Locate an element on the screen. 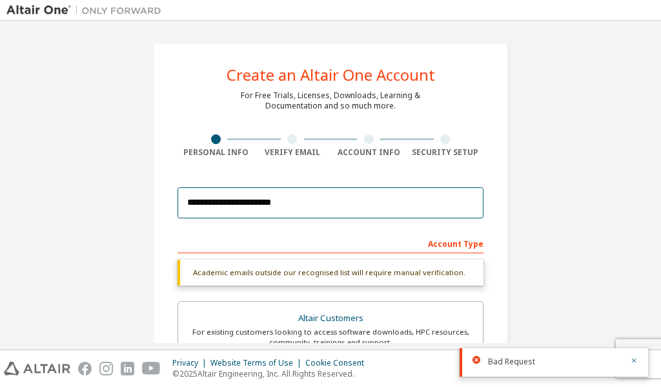  div: Website Terms of Use is located at coordinates (257, 363).